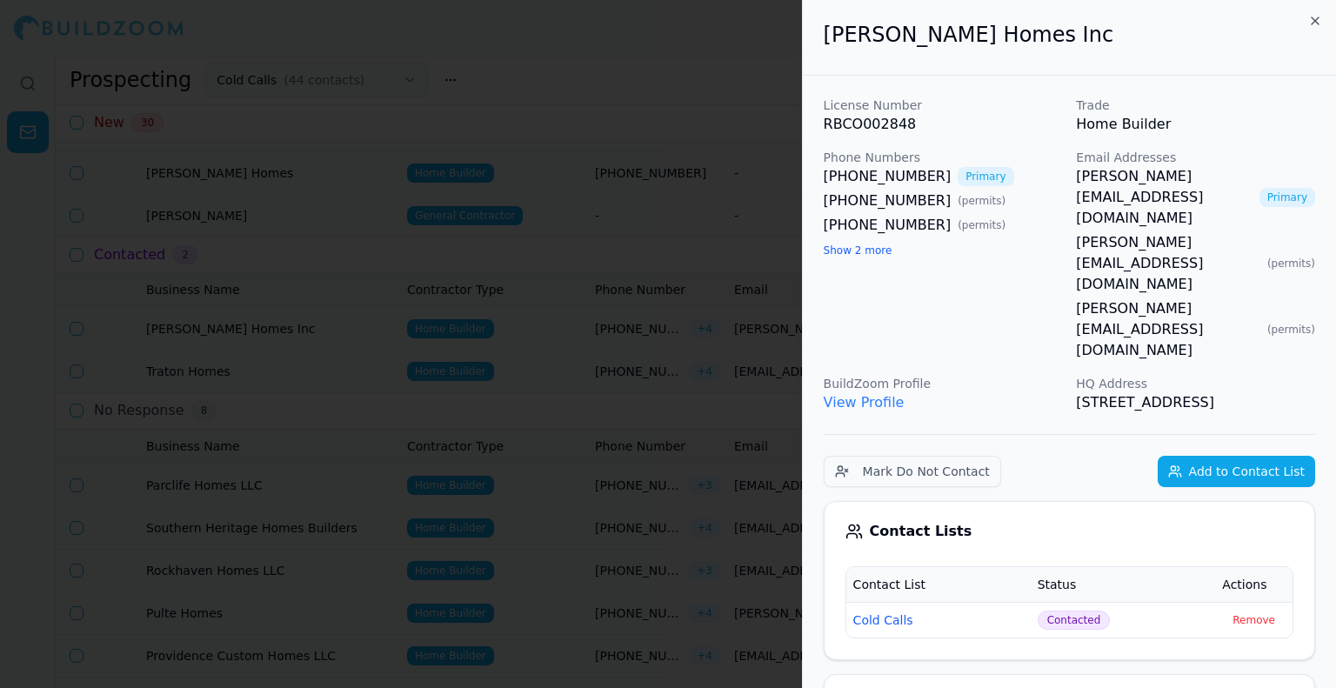  I want to click on span: Click to update status, so click(1075, 620).